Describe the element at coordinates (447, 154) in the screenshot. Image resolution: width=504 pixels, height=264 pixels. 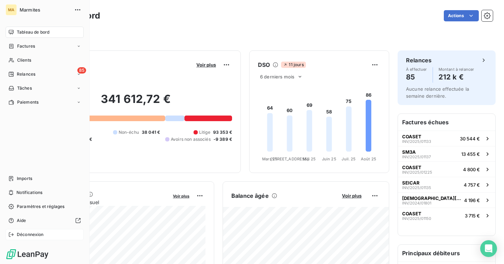
I see `button: SM3AINV/2025/0113713 455 €` at that location.